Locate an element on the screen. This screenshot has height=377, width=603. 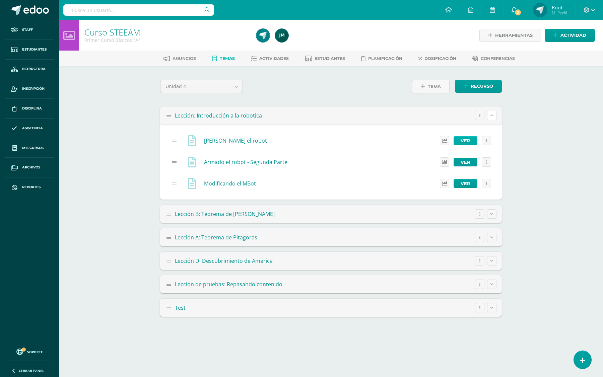
a: Asistencia is located at coordinates (29, 128).